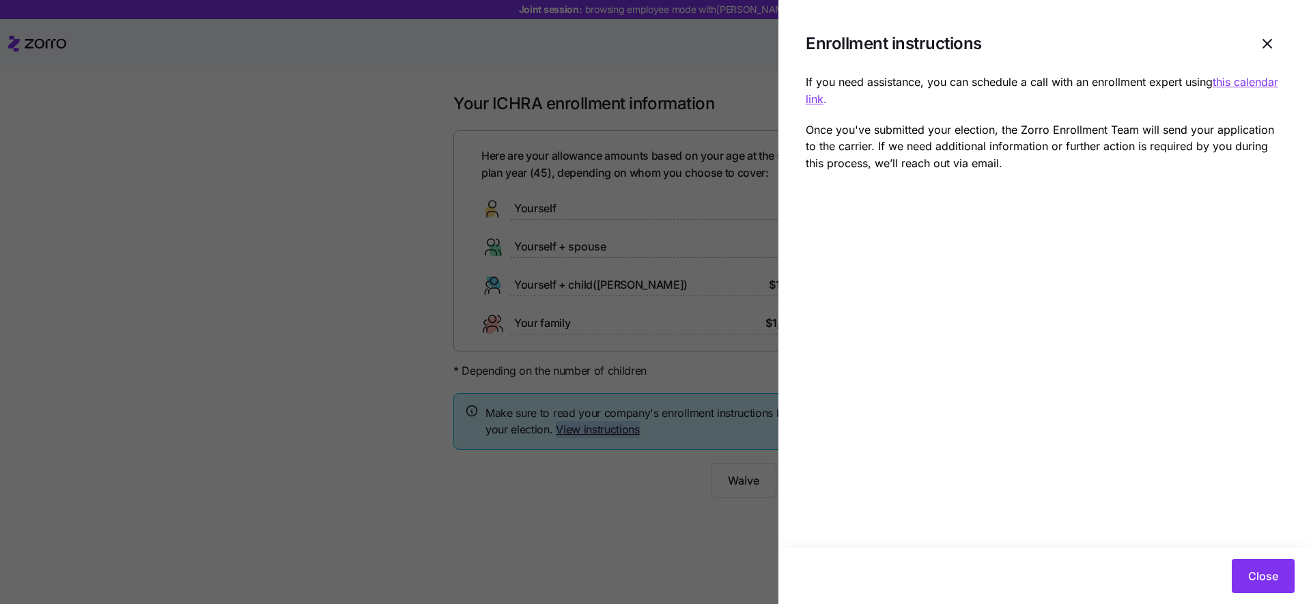  I want to click on p: Once you've submitted your election, the Zorro Enrollment Team will send your application to the ..., so click(1045, 147).